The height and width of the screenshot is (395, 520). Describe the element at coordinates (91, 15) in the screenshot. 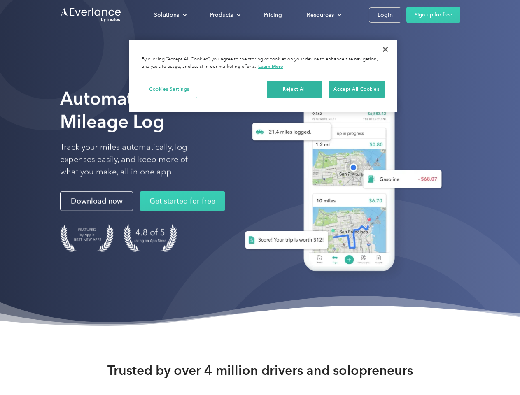

I see `a: Go to homepage` at that location.